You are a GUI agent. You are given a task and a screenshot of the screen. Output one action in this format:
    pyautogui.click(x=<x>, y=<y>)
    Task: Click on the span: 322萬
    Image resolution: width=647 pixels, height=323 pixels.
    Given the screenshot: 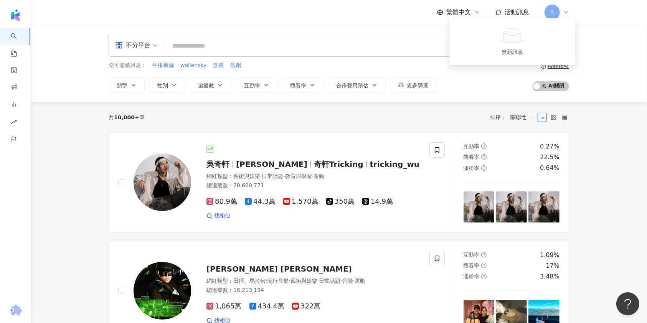 What is the action you would take?
    pyautogui.click(x=306, y=306)
    